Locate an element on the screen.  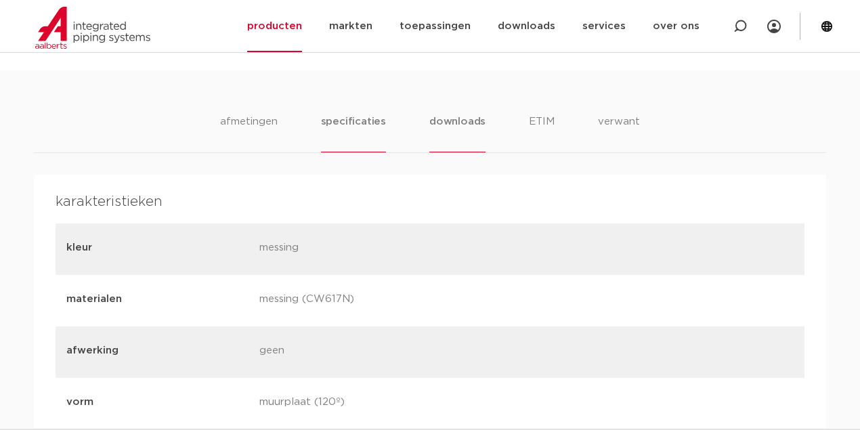
li: ETIM is located at coordinates (542, 133).